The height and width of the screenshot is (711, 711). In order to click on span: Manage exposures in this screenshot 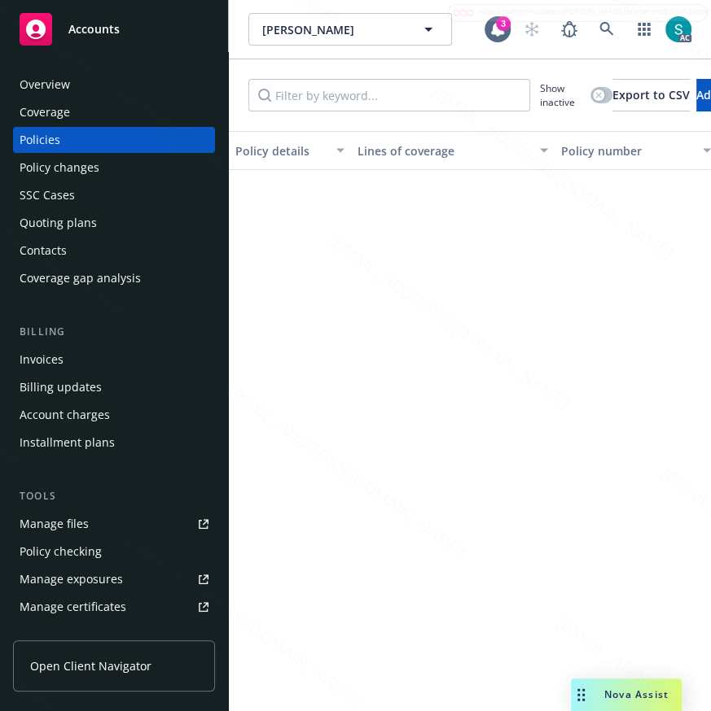, I will do `click(114, 580)`.